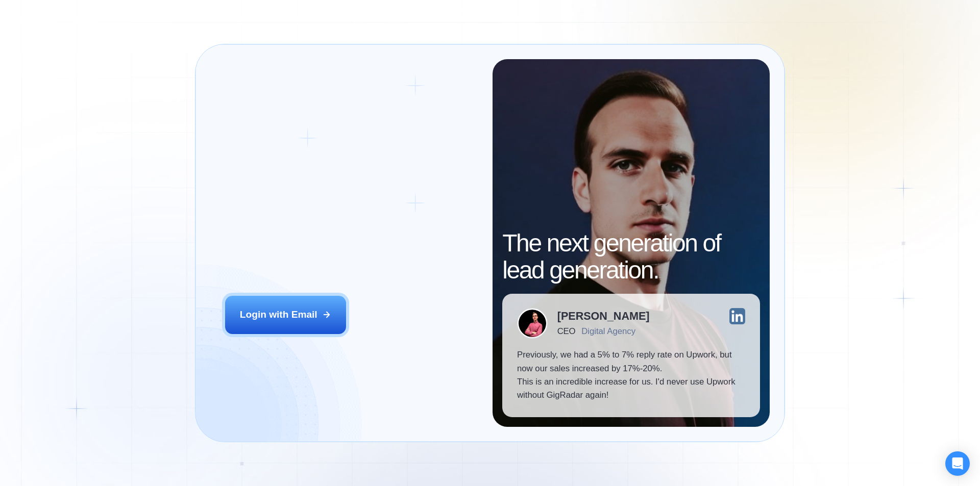  What do you see at coordinates (957, 464) in the screenshot?
I see `div: Open Intercom Messenger` at bounding box center [957, 464].